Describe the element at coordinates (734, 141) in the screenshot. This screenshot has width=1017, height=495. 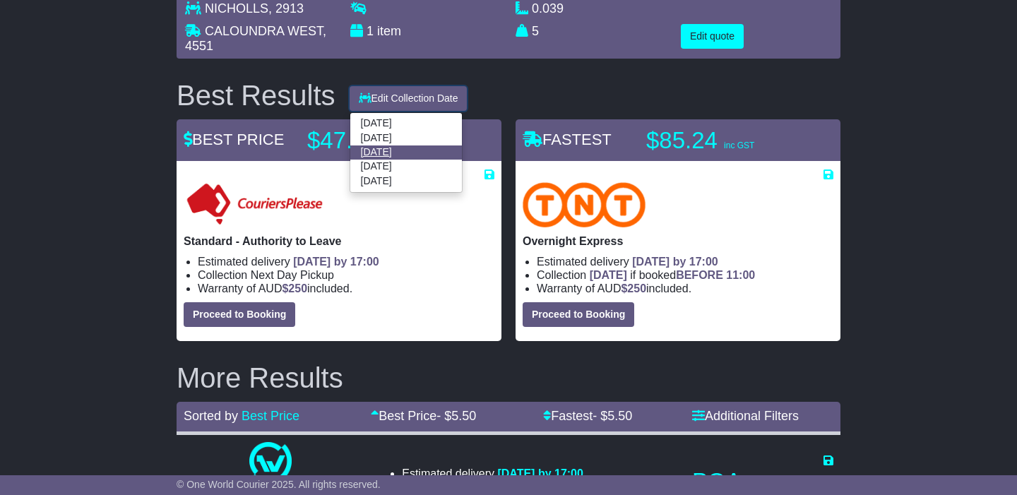
I see `p: $85.24` at that location.